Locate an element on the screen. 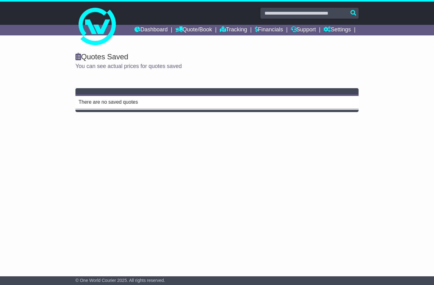 The image size is (434, 285). p: You can see actual prices for quotes saved is located at coordinates (217, 67).